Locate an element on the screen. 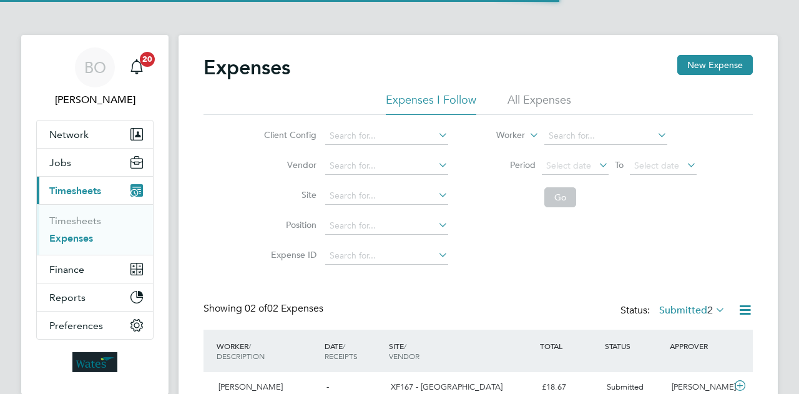 This screenshot has width=799, height=394. div: DATE is located at coordinates (354, 351).